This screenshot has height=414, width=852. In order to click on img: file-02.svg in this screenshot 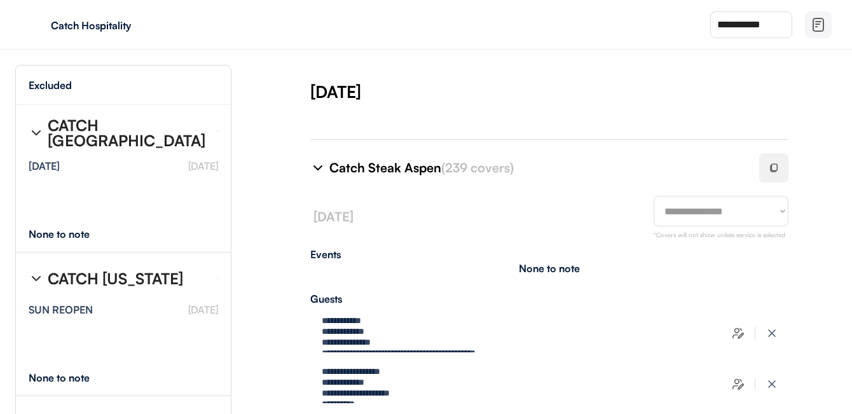, I will do `click(818, 25)`.